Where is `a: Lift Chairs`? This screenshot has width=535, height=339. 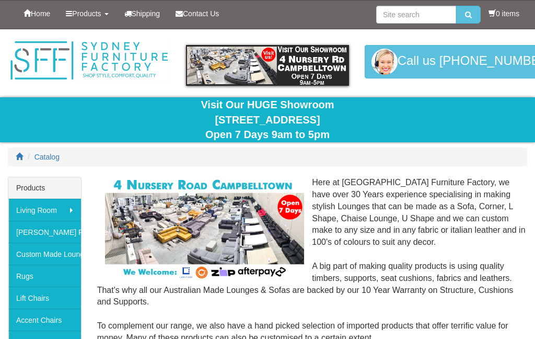 a: Lift Chairs is located at coordinates (44, 297).